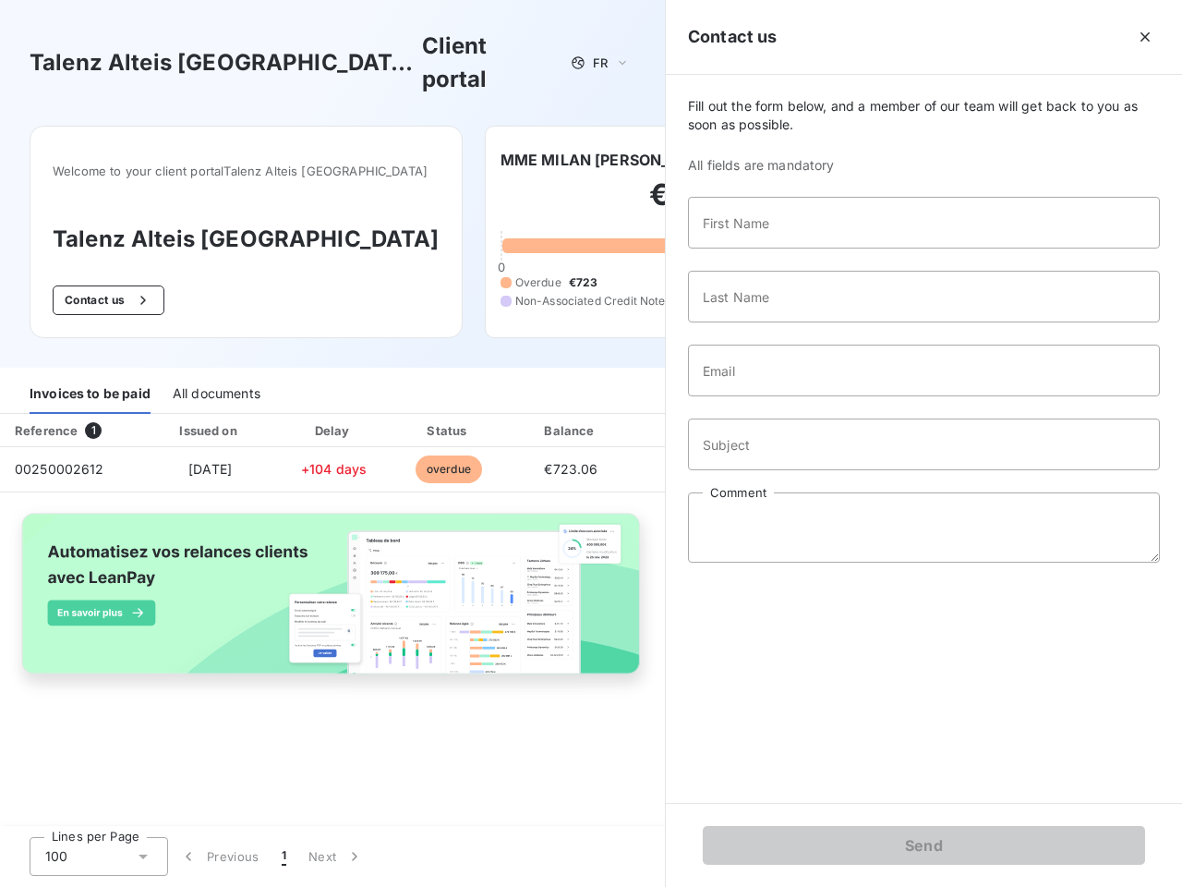 Image resolution: width=1182 pixels, height=887 pixels. Describe the element at coordinates (219, 856) in the screenshot. I see `button: Previous` at that location.